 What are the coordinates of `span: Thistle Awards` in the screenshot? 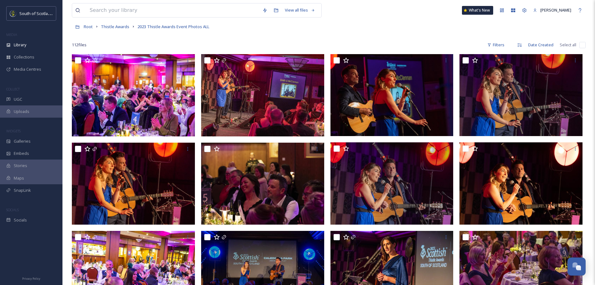 It's located at (115, 27).